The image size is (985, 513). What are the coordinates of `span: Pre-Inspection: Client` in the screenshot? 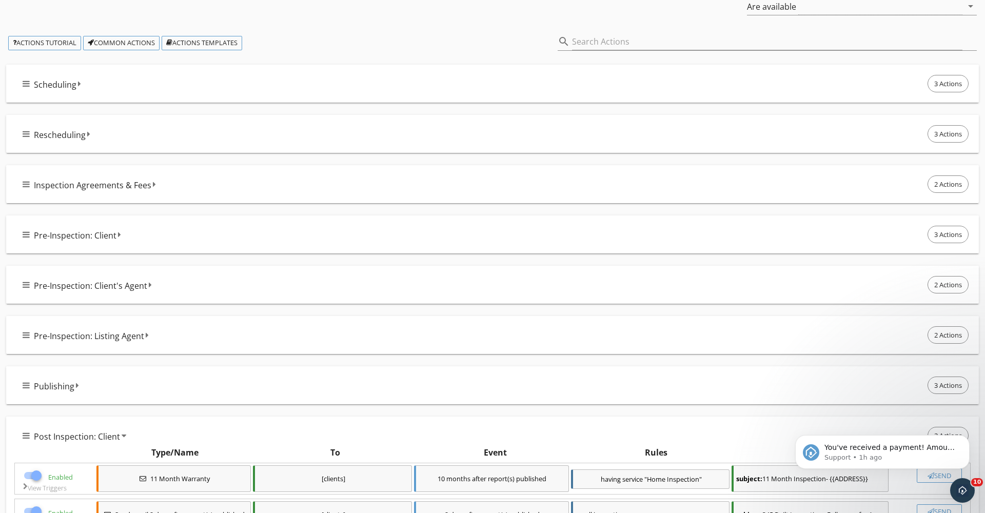 It's located at (75, 235).